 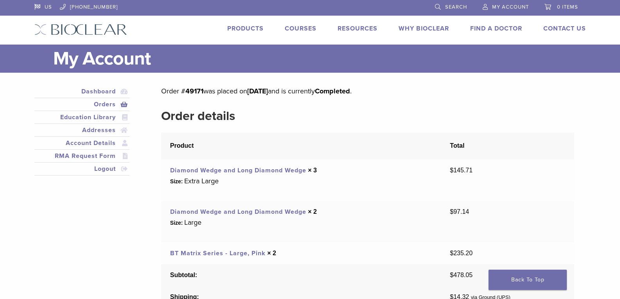 What do you see at coordinates (193, 223) in the screenshot?
I see `p: Large` at bounding box center [193, 223].